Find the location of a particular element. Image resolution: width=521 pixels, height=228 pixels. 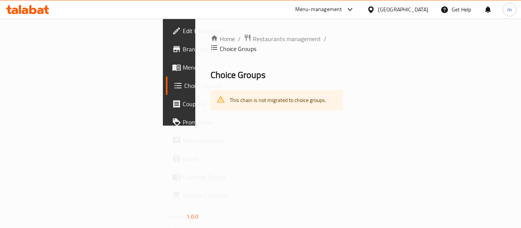

a: Menu disclaimer is located at coordinates (208, 141).